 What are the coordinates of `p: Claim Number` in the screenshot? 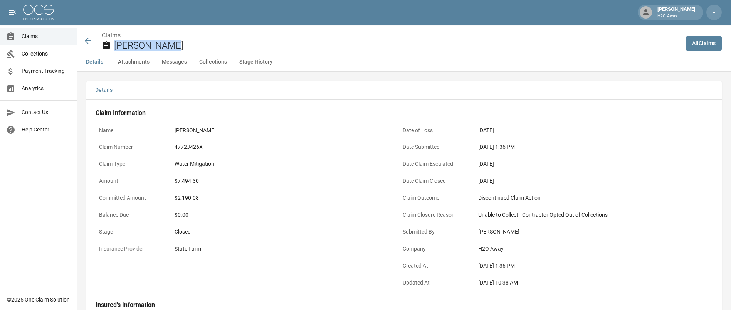 It's located at (130, 147).